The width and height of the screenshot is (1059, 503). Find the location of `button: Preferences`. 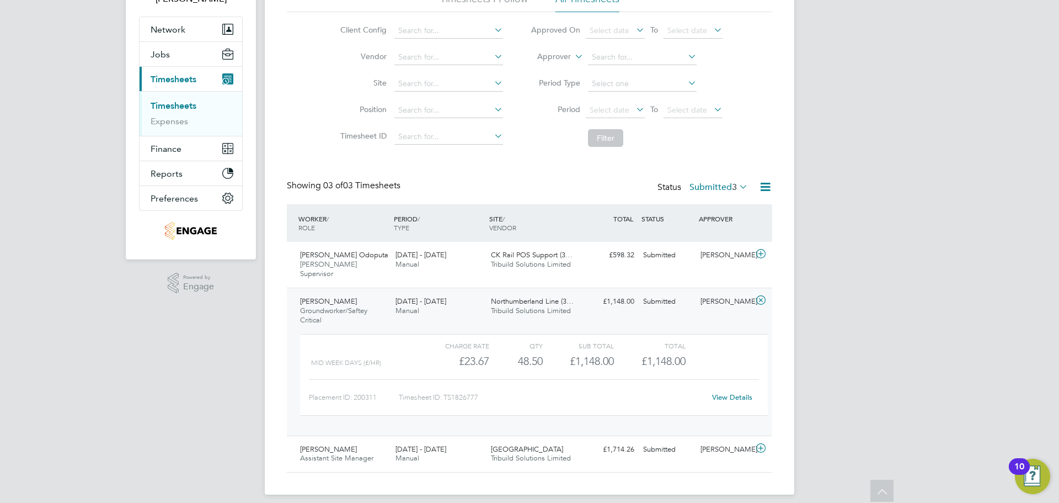

button: Preferences is located at coordinates (191, 198).